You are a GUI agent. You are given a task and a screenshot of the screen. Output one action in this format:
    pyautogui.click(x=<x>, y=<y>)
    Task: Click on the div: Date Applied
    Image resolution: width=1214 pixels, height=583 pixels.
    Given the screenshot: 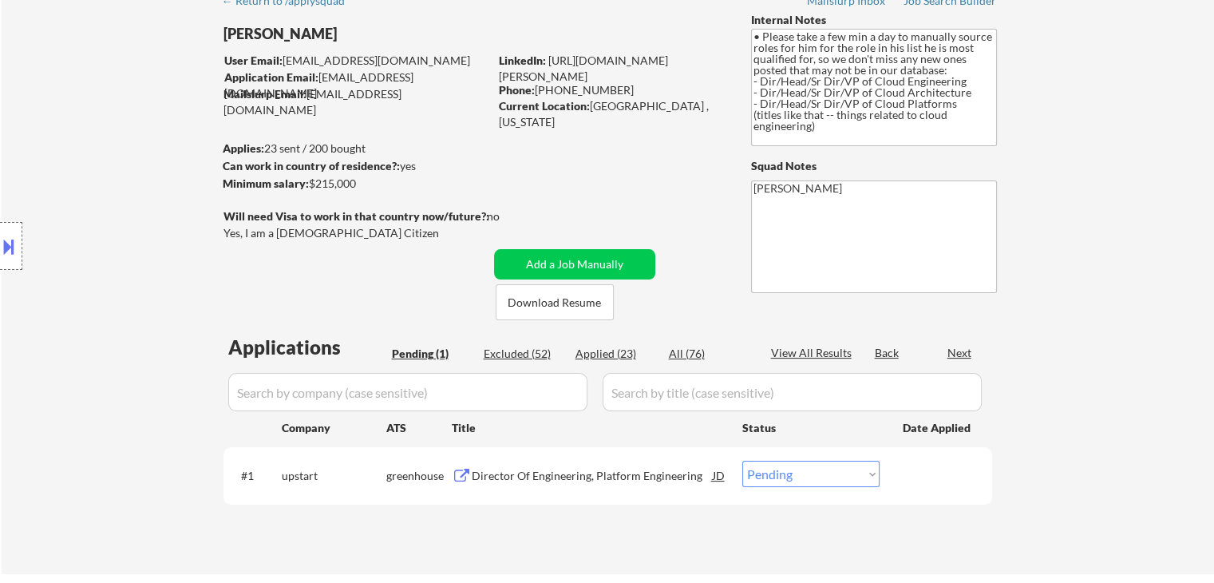 What is the action you would take?
    pyautogui.click(x=938, y=428)
    